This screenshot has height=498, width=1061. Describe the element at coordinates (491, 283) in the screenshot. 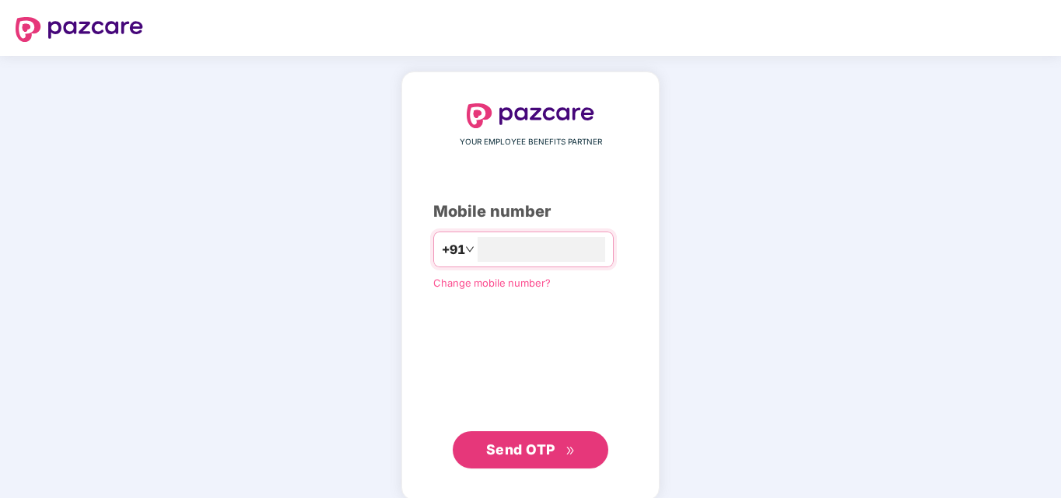

I see `a: Change mobile number?` at that location.